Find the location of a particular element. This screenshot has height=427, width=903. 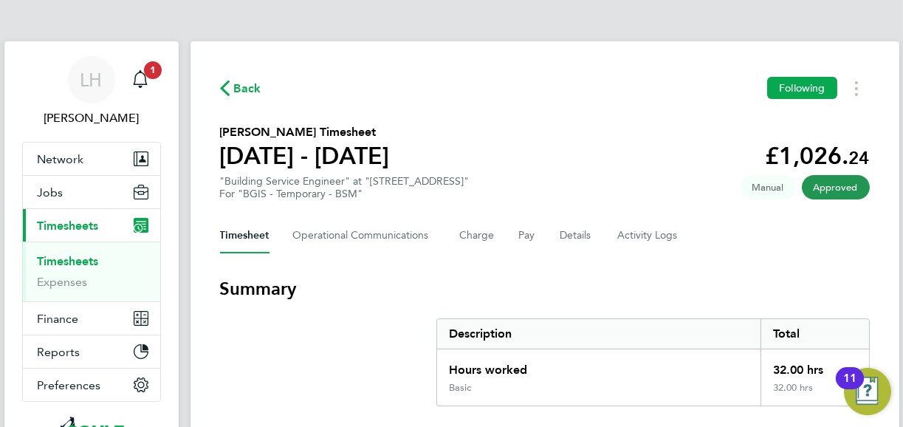

span: This timesheet was manually created. is located at coordinates (768, 187).